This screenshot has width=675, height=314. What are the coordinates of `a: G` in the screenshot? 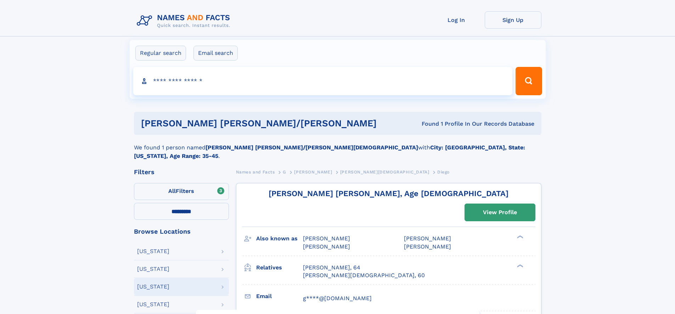 It's located at (284, 172).